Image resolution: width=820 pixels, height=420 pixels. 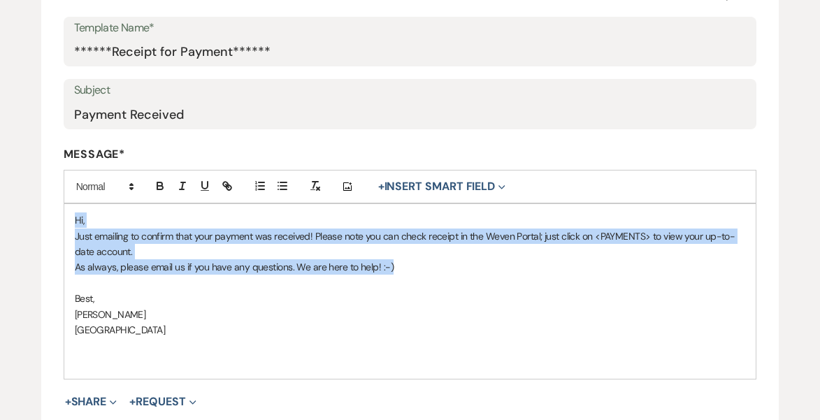 I want to click on p: As always, please email us if you have any questions. We are here to help! :-), so click(x=410, y=267).